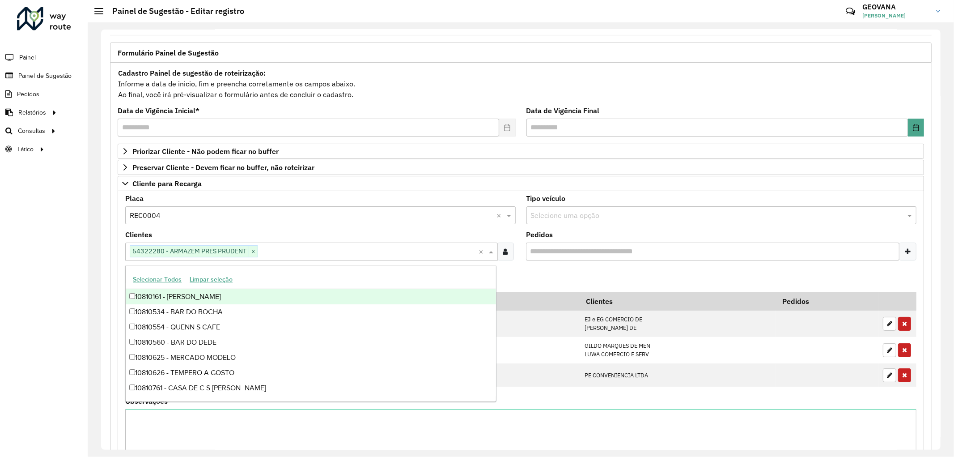 The image size is (954, 457). I want to click on label: Data de Vigência Final, so click(563, 110).